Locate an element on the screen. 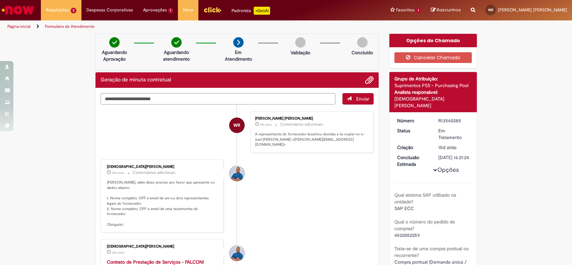  p: Concluído is located at coordinates (362, 53).